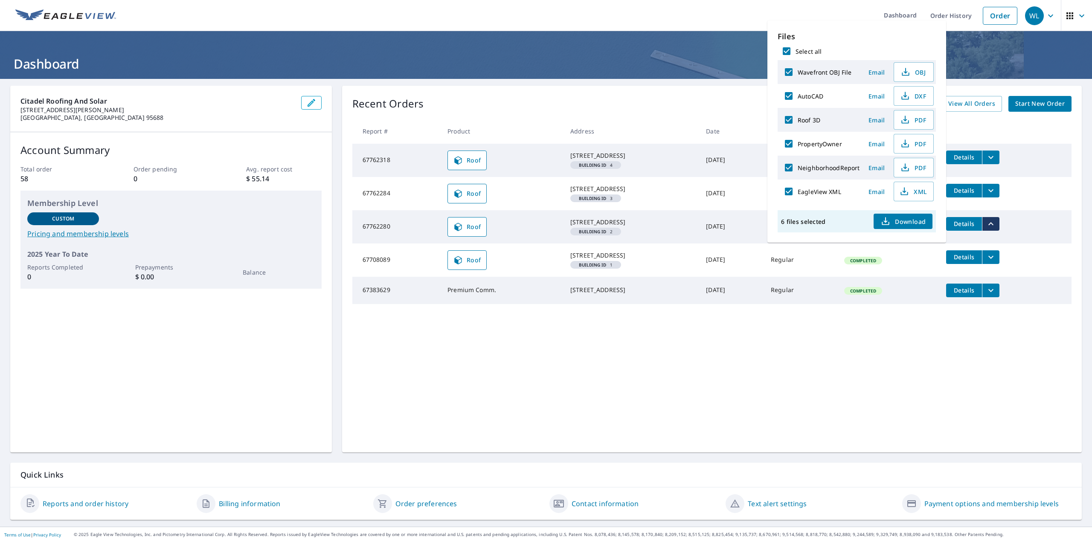  Describe the element at coordinates (595, 198) in the screenshot. I see `span: 3` at that location.